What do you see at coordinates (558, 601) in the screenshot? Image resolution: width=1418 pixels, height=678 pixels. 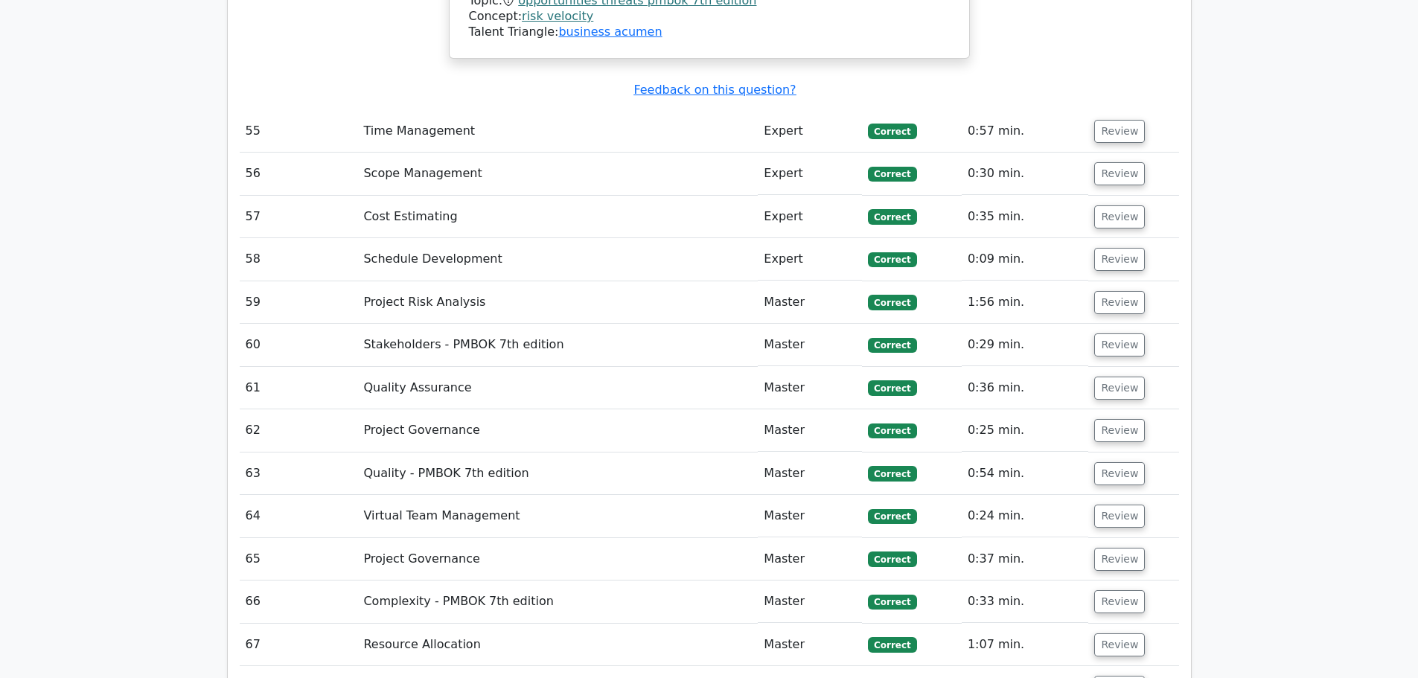 I see `td: Complexity - PMBOK 7th edition` at bounding box center [558, 601].